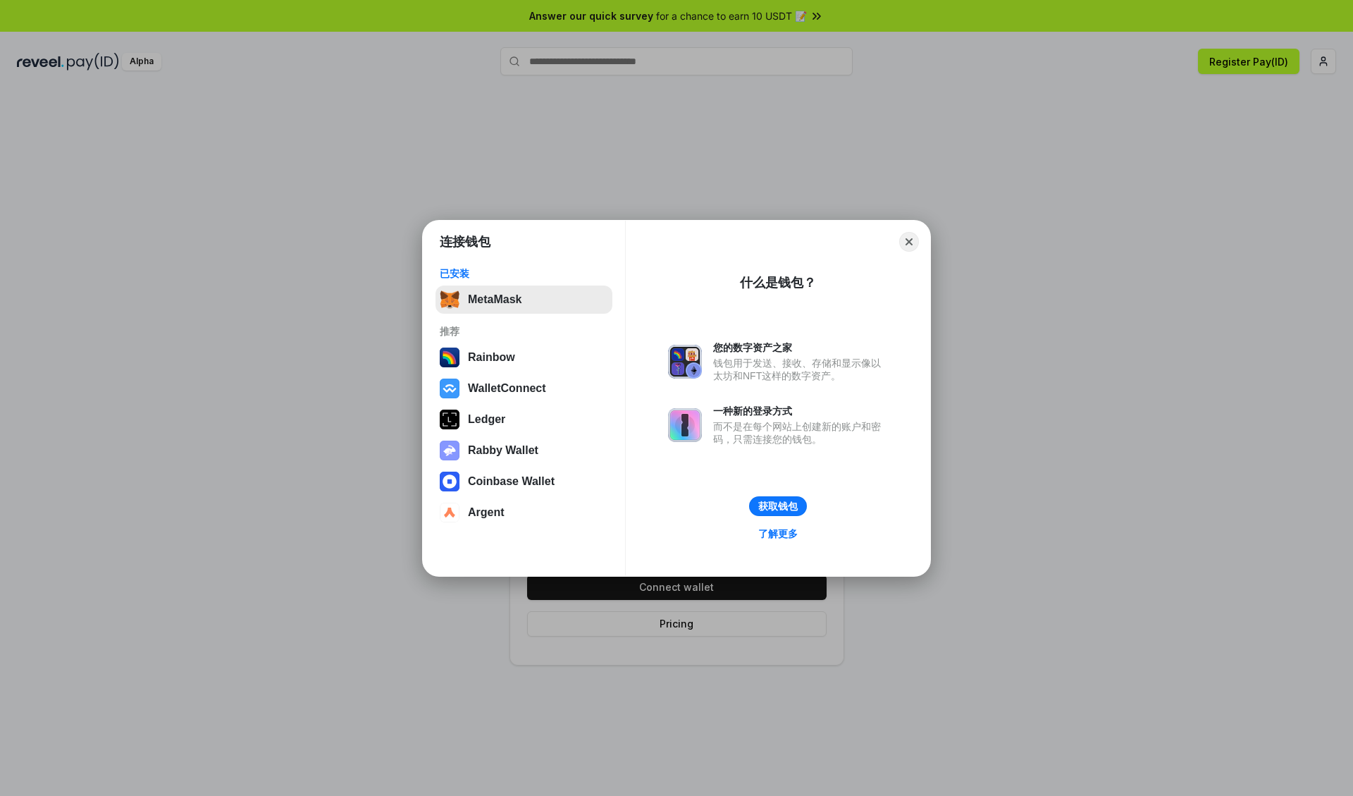 Image resolution: width=1353 pixels, height=796 pixels. What do you see at coordinates (524, 450) in the screenshot?
I see `button: Rabby Wallet` at bounding box center [524, 450].